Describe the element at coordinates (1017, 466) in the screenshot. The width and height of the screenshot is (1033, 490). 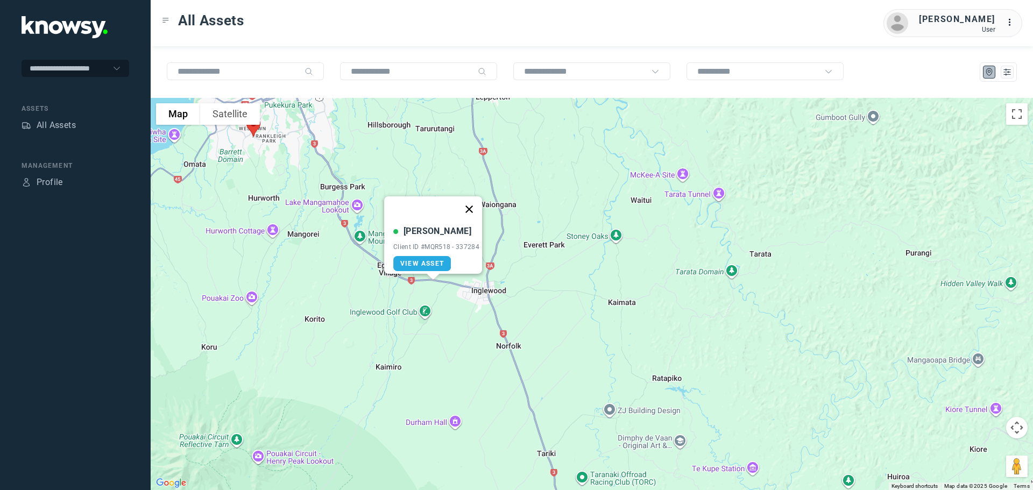
I see `button: Drag Pegman onto the map to open Street View` at that location.